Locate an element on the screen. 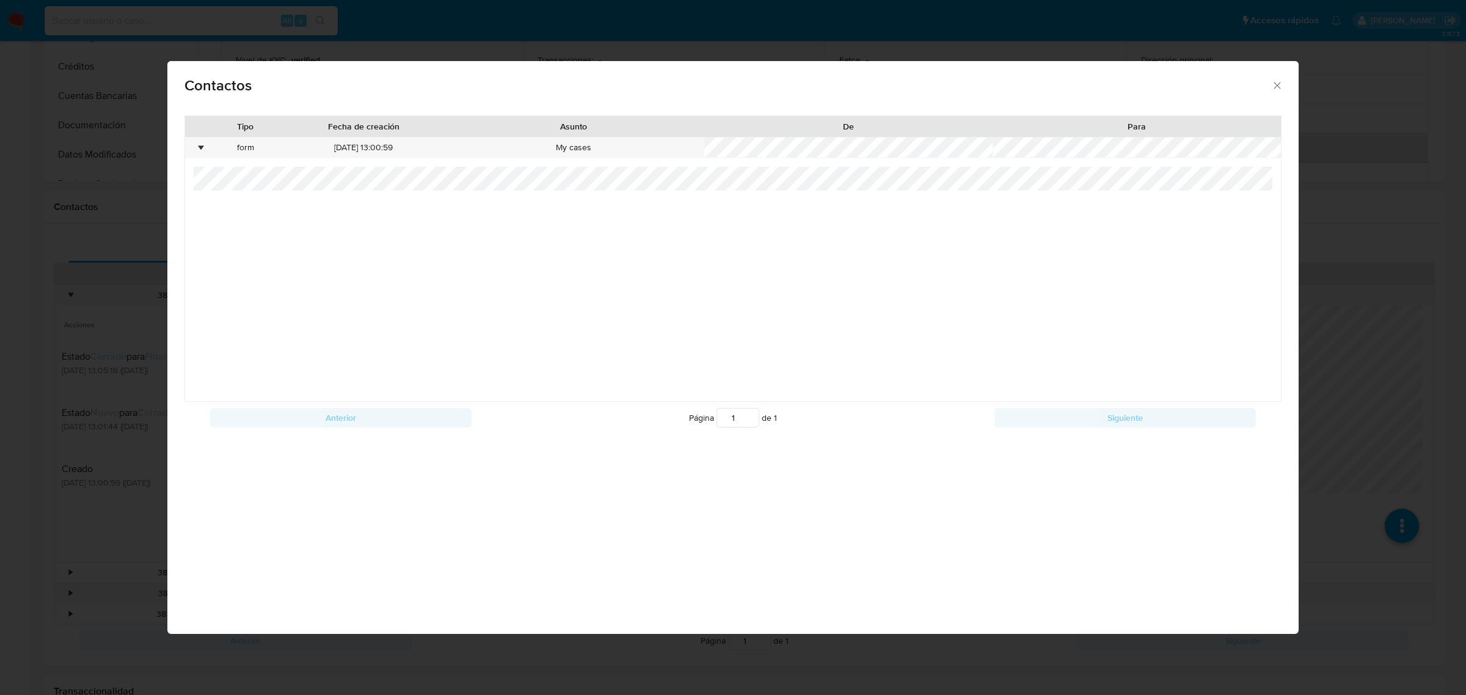 The image size is (1466, 695). div: form is located at coordinates (246, 148).